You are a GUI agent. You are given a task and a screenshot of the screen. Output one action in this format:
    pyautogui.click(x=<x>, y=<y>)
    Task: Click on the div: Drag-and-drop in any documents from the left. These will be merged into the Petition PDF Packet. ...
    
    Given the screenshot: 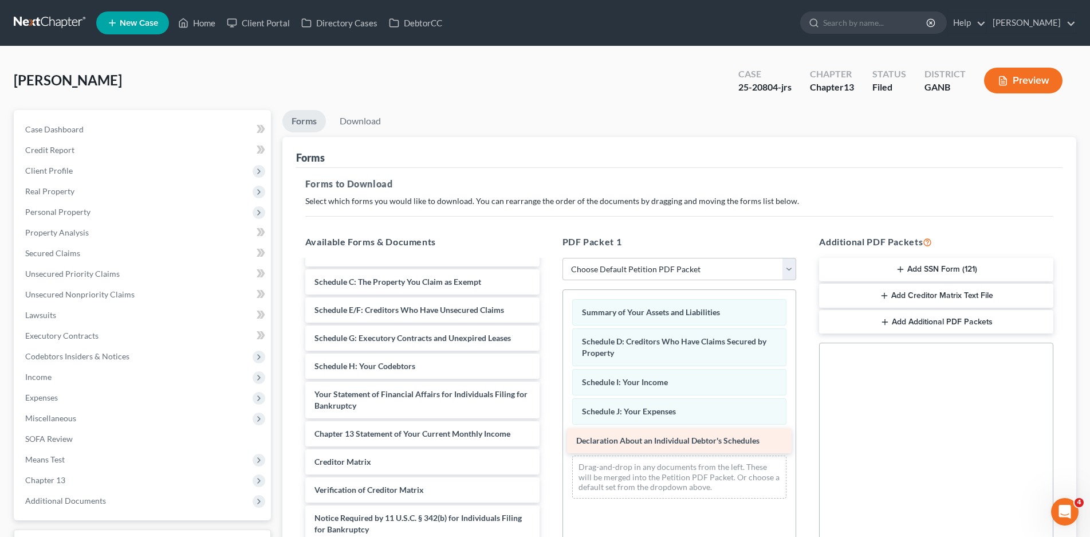 What is the action you would take?
    pyautogui.click(x=679, y=477)
    